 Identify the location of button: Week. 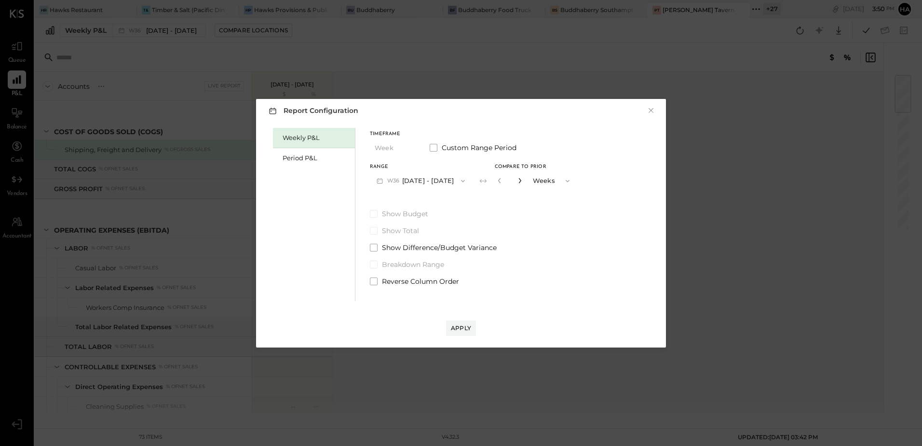
(394, 148).